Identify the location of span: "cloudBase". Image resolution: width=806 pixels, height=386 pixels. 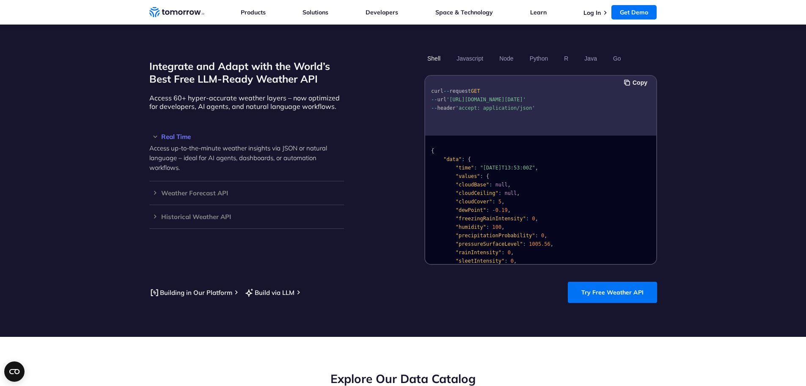
(472, 185).